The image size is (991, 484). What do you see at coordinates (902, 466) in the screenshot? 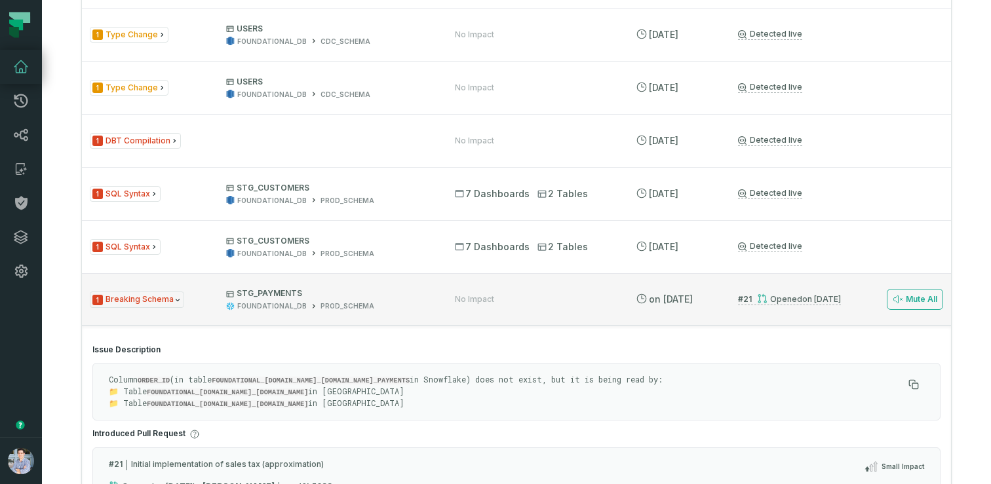
I see `span: Small Impact` at bounding box center [902, 466].